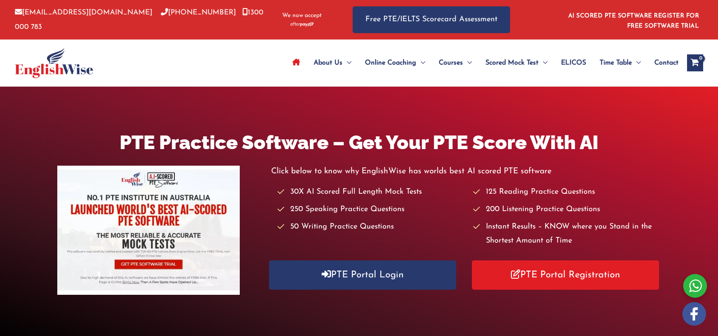 Image resolution: width=718 pixels, height=336 pixels. I want to click on a: ELICOS, so click(574, 63).